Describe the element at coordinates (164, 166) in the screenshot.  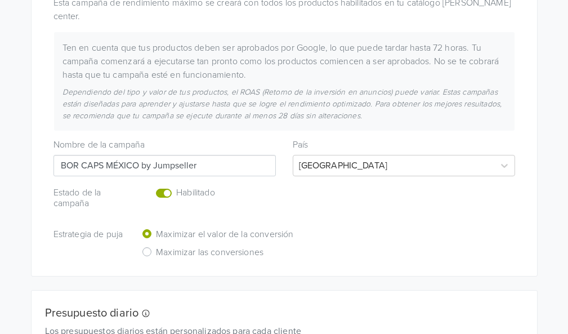
I see `input: Campaign name` at that location.